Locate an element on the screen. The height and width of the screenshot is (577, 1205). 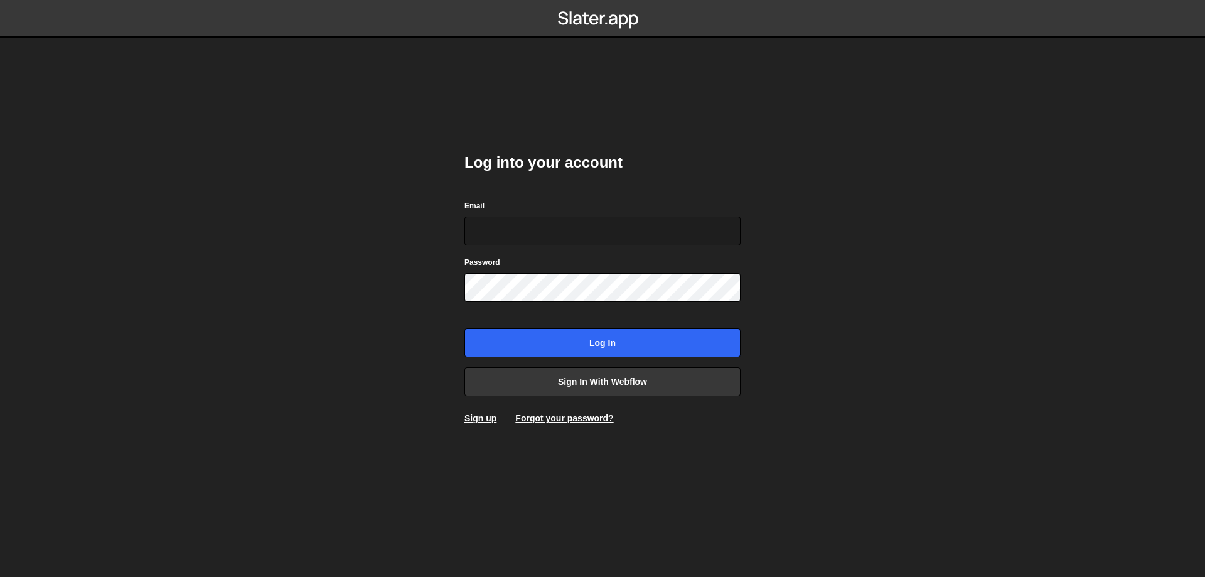
label: Email is located at coordinates (475, 206).